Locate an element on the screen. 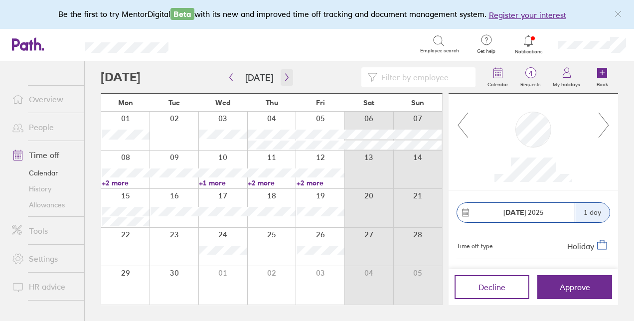  span: Mon is located at coordinates (126, 103).